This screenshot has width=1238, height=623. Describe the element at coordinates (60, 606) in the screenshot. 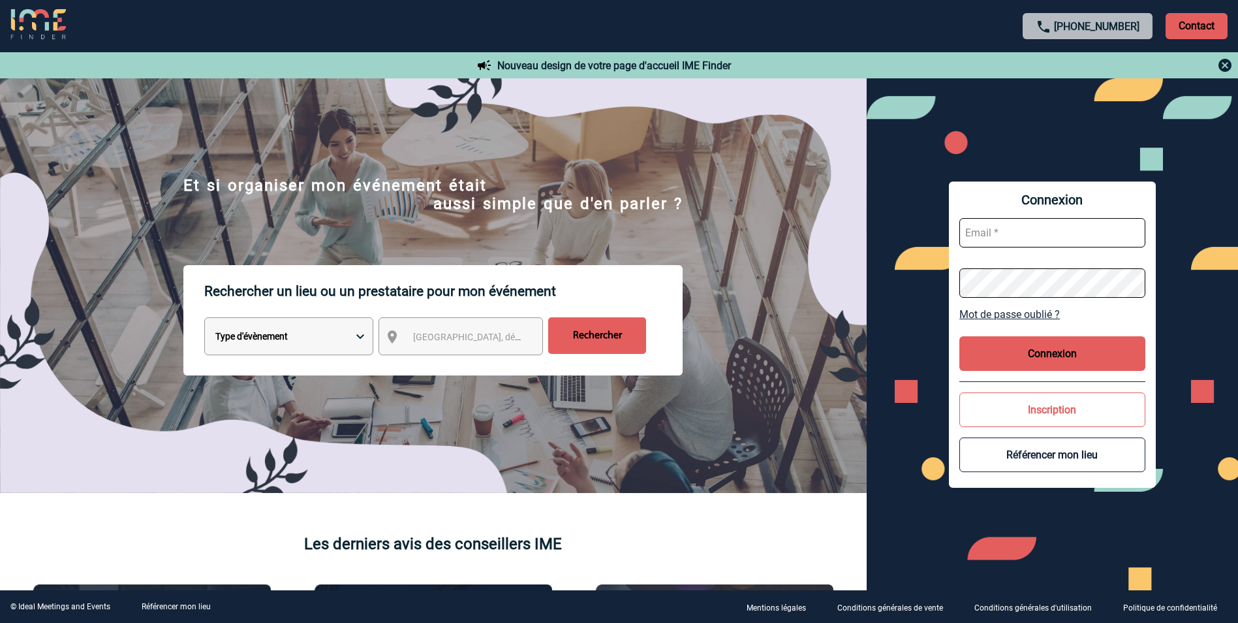

I see `div: © Ideal Meetings and Events` at that location.